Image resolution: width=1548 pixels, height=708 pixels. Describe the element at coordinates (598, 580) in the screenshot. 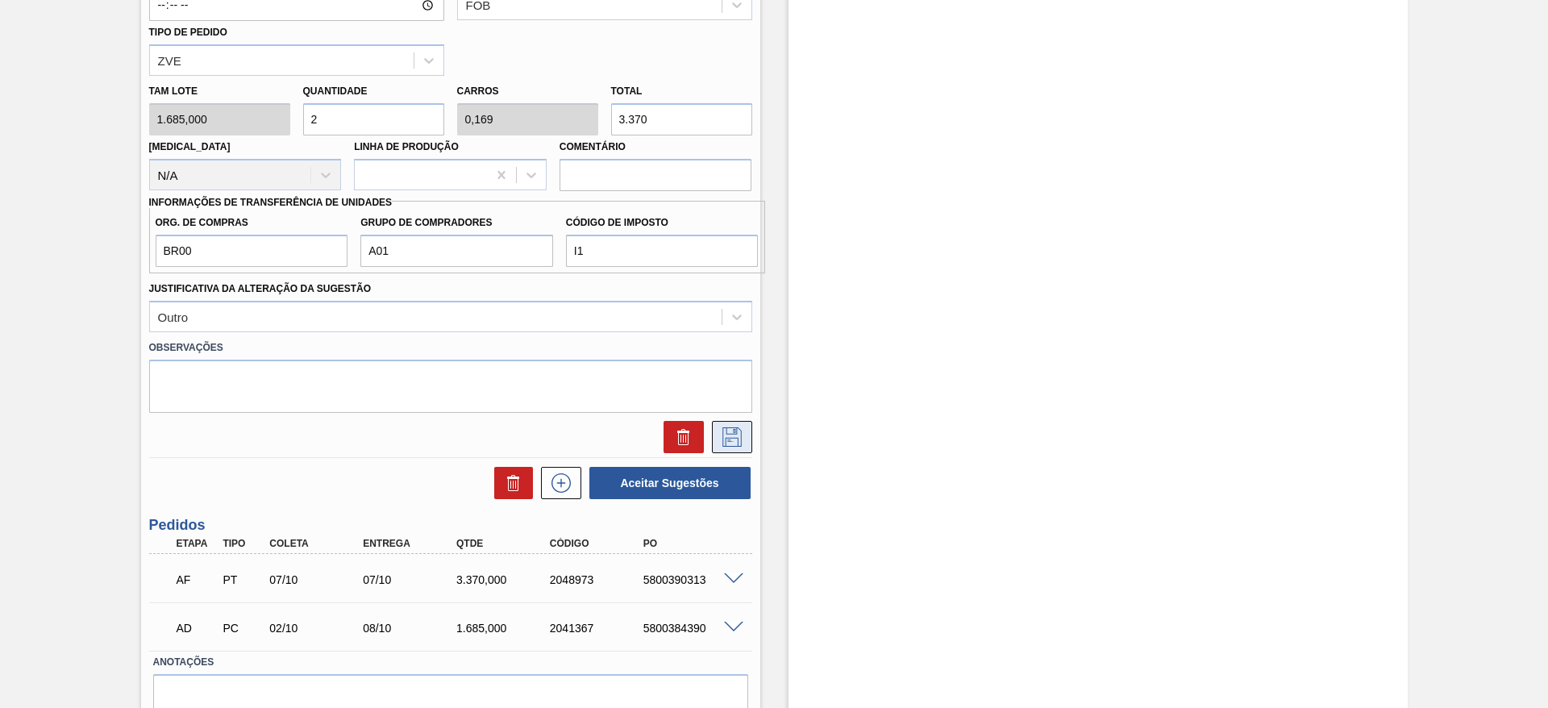

I see `div: 2048973` at that location.